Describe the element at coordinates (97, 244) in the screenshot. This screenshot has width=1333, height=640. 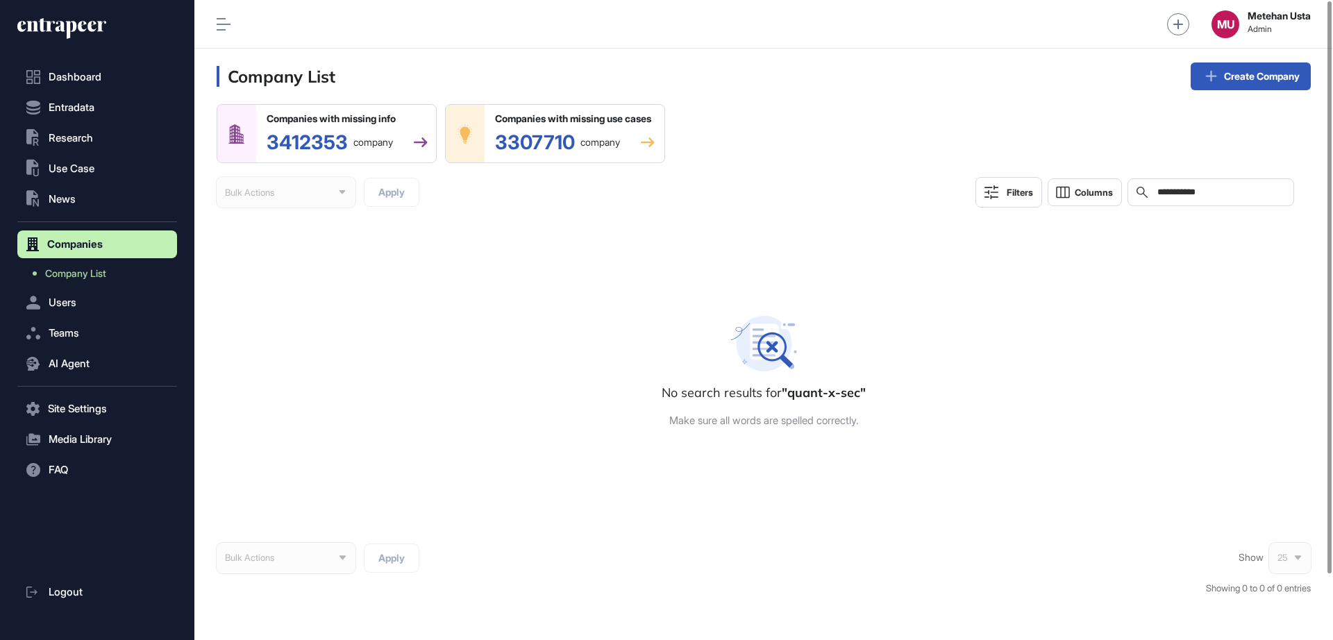
I see `button: Companies` at that location.